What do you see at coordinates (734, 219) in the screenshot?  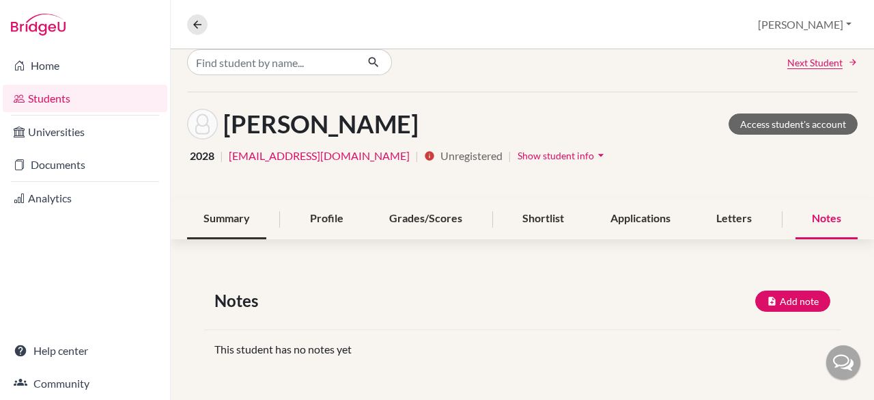 I see `div: Letters` at bounding box center [734, 219].